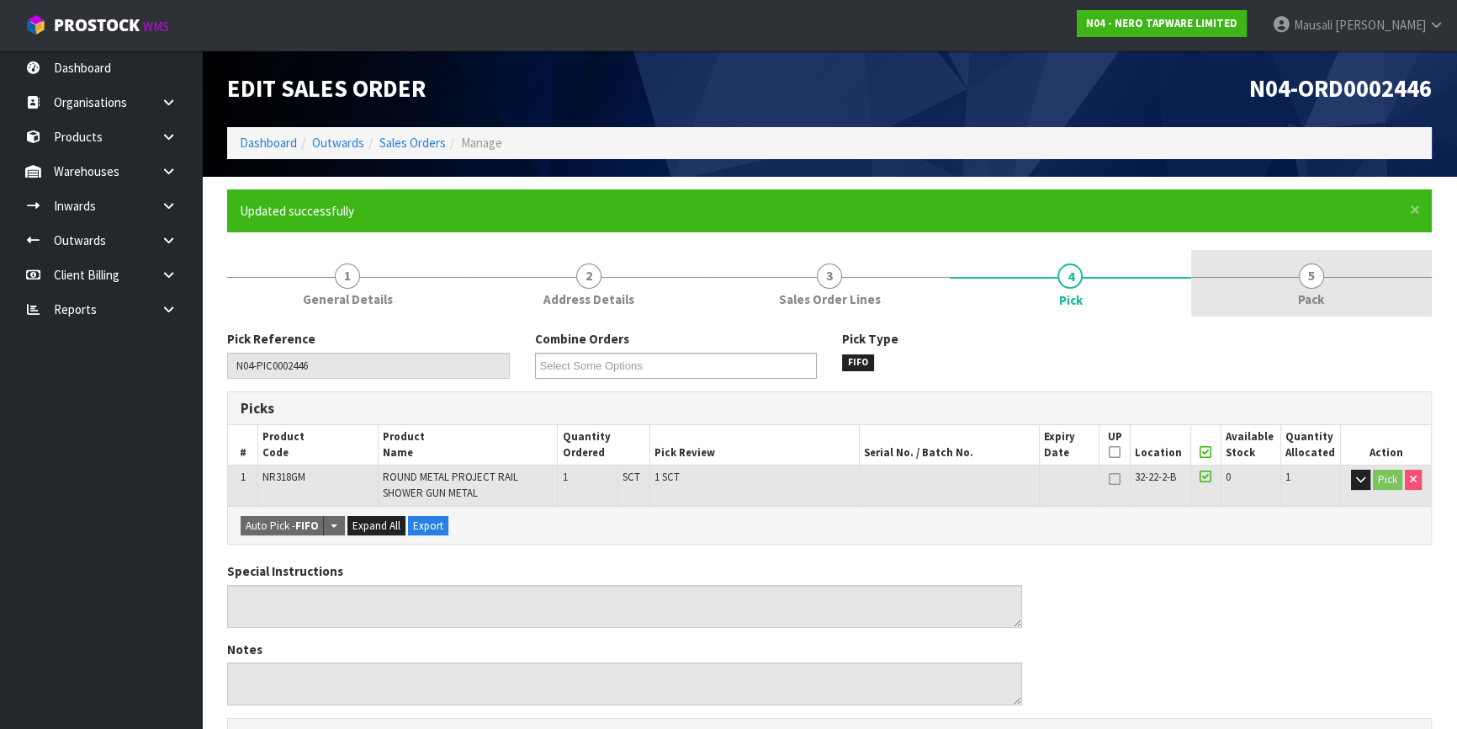 This screenshot has width=1457, height=729. What do you see at coordinates (1162, 24) in the screenshot?
I see `a: N04 - NERO TAPWARE LIMITED` at bounding box center [1162, 24].